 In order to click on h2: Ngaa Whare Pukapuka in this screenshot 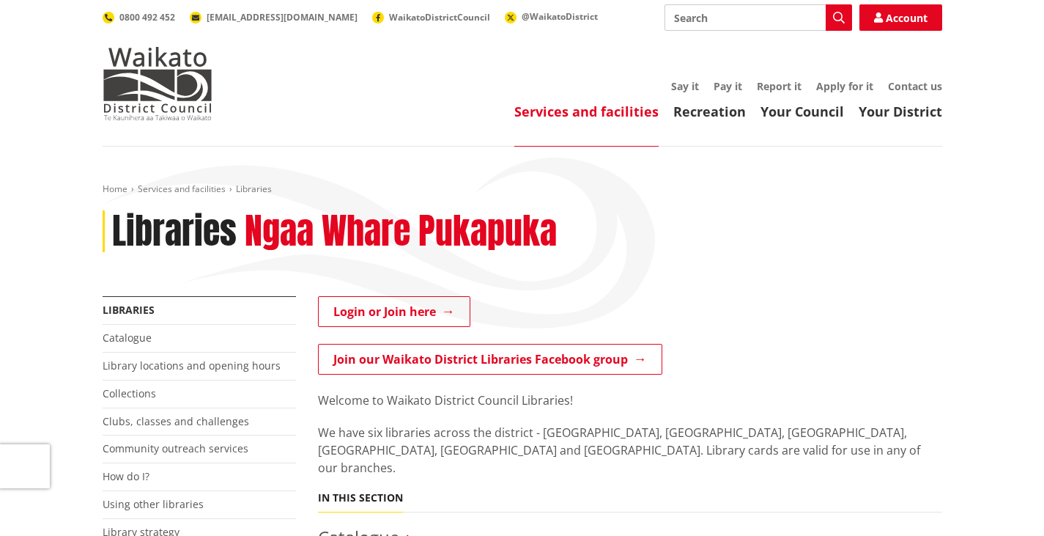, I will do `click(401, 232)`.